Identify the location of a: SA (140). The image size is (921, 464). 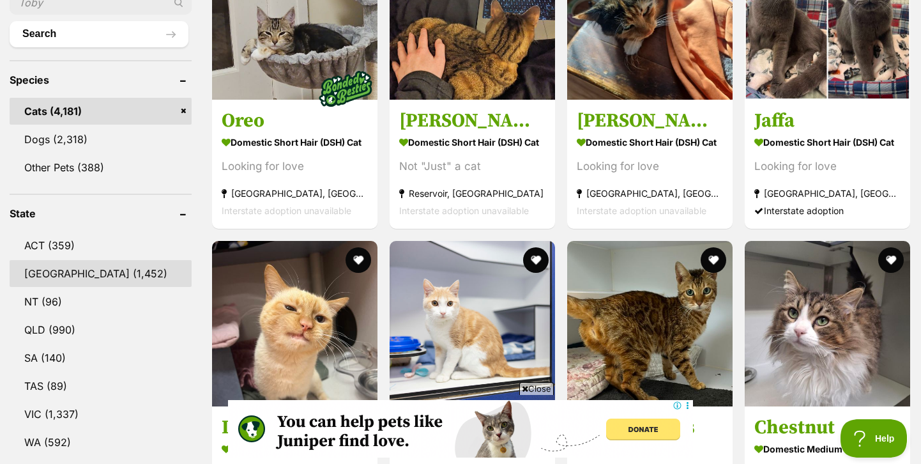
(100, 358).